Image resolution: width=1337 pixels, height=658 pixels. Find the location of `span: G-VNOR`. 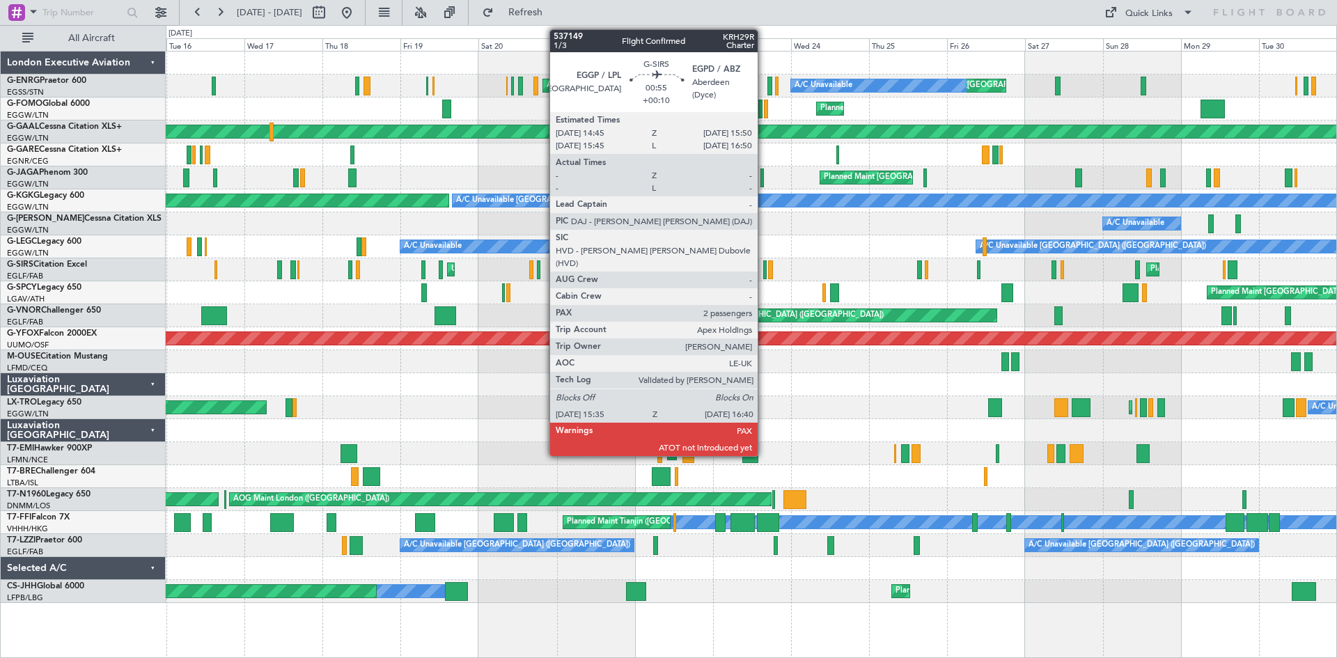

span: G-VNOR is located at coordinates (24, 311).